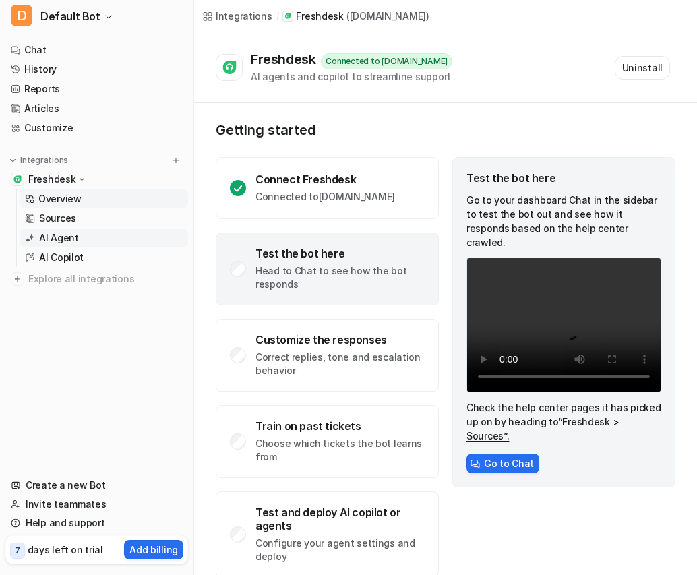  What do you see at coordinates (154, 549) in the screenshot?
I see `p: Add billing` at bounding box center [154, 549].